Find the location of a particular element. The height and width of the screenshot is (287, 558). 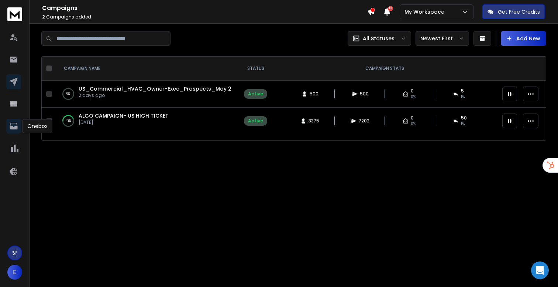

p: 0 % is located at coordinates (68, 94).